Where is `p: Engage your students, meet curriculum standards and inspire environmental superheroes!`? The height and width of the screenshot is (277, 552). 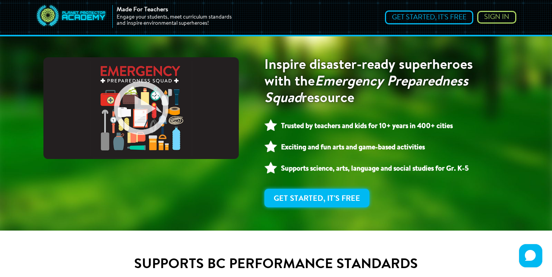
p: Engage your students, meet curriculum standards and inspire environmental superheroes! is located at coordinates (174, 21).